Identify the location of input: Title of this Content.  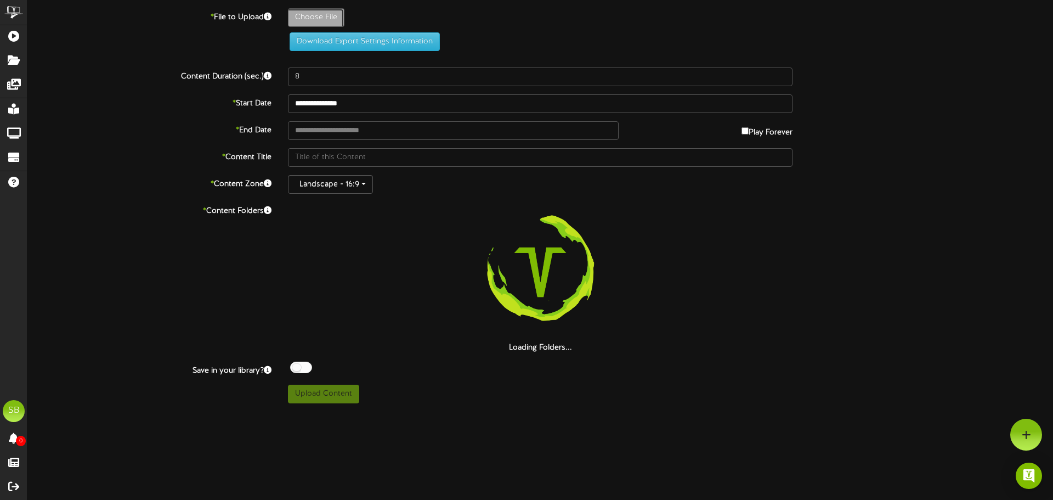
(540, 157).